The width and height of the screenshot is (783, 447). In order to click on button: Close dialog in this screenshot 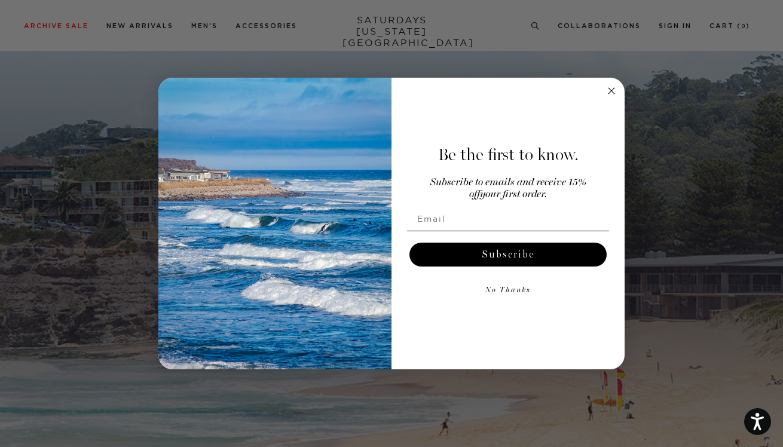, I will do `click(611, 91)`.